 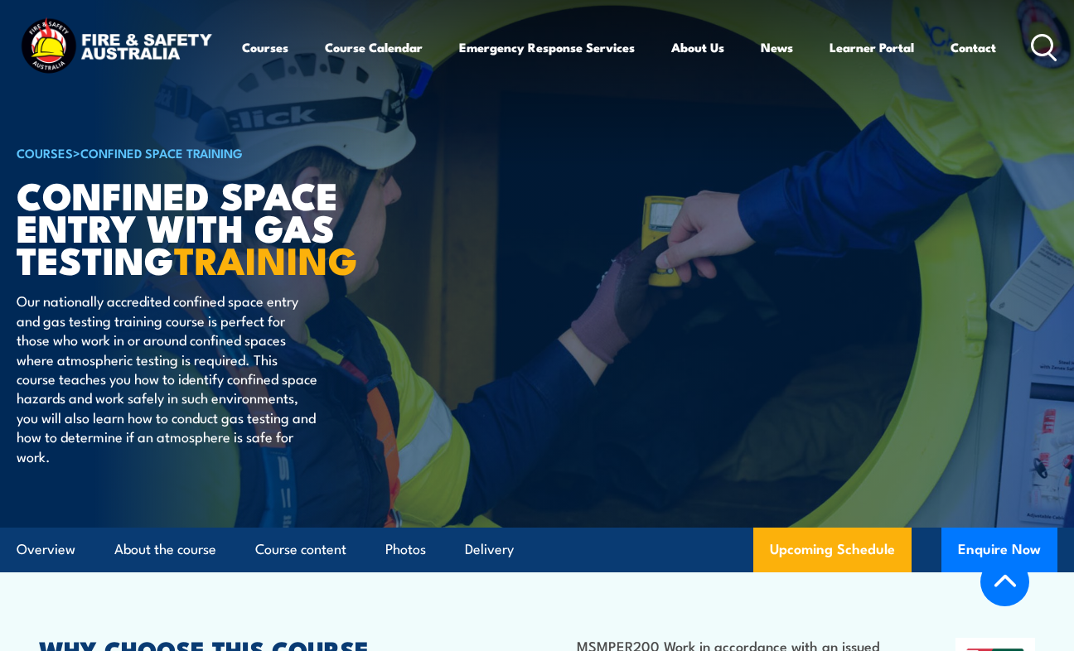 What do you see at coordinates (167, 378) in the screenshot?
I see `p: Our nationally accredited confined space entry and gas testing training course is perfect for tho...` at bounding box center [167, 378].